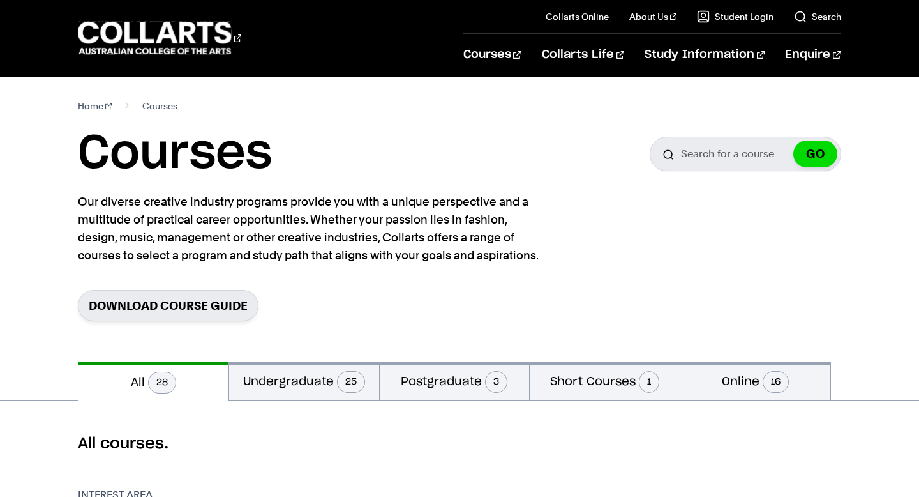  I want to click on span: 28, so click(162, 382).